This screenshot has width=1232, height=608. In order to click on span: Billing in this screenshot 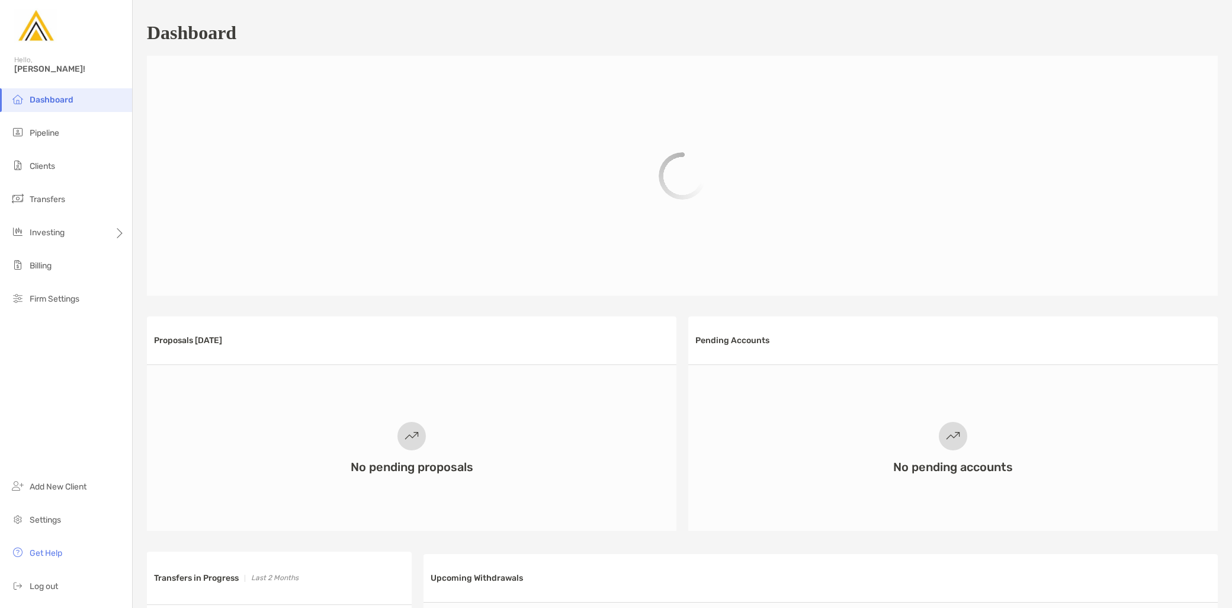, I will do `click(40, 265)`.